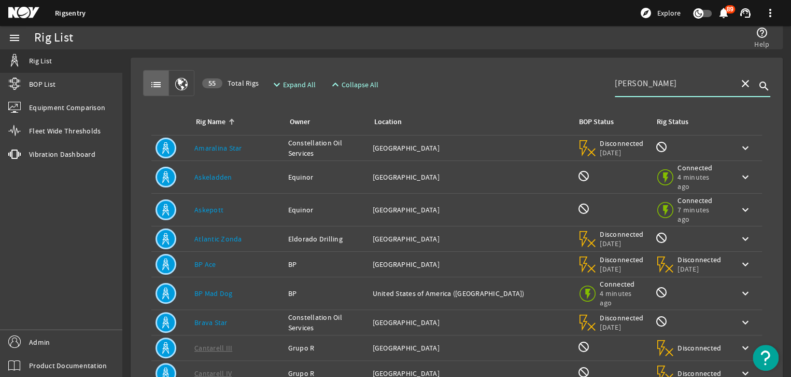 The width and height of the screenshot is (791, 377). What do you see at coordinates (724, 13) in the screenshot?
I see `button: 89` at bounding box center [724, 13].